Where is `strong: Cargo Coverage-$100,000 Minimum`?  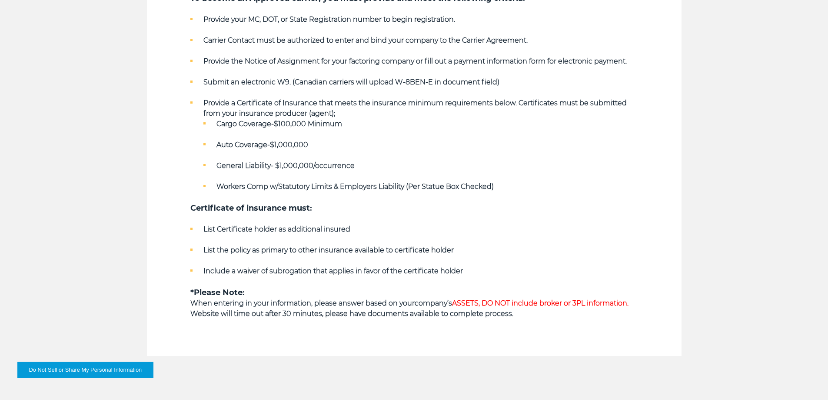
strong: Cargo Coverage-$100,000 Minimum is located at coordinates (279, 123).